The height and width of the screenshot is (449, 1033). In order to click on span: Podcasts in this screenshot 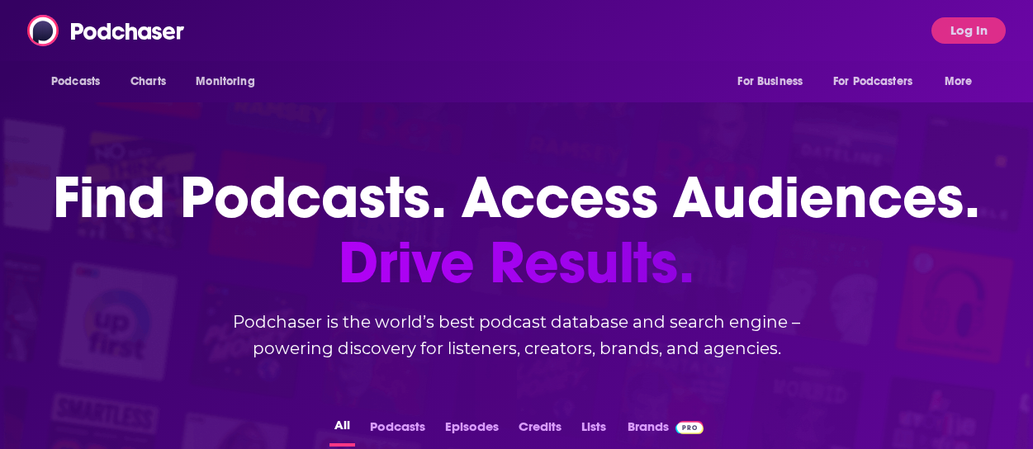, I will do `click(75, 82)`.